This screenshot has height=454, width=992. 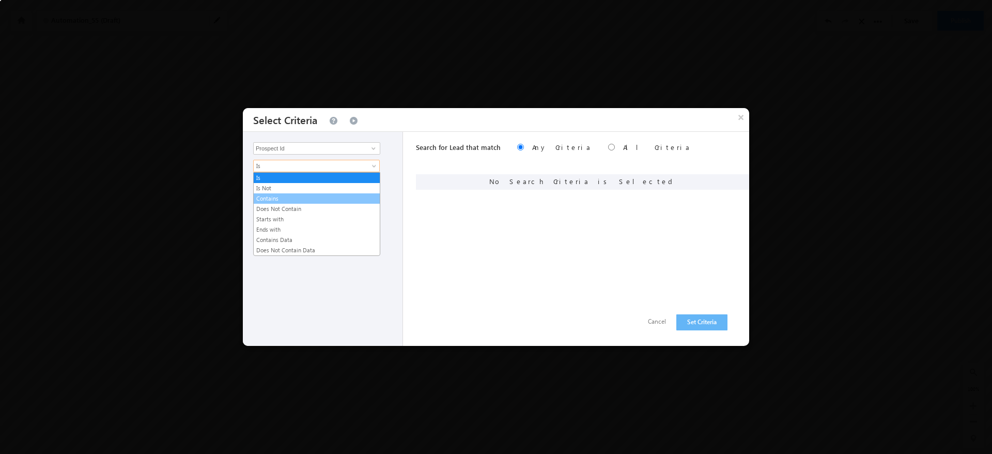 What do you see at coordinates (458, 147) in the screenshot?
I see `span: Search for Lead that match` at bounding box center [458, 147].